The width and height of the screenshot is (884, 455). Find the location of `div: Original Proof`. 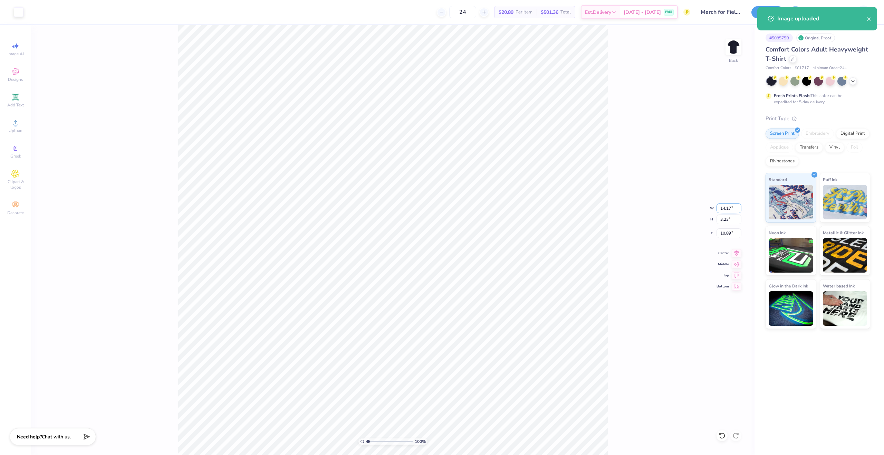

div: Original Proof is located at coordinates (816, 38).